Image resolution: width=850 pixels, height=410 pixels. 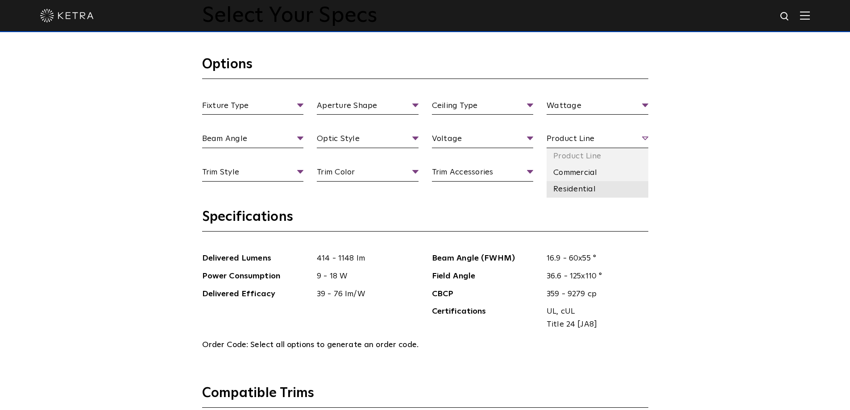 What do you see at coordinates (486, 276) in the screenshot?
I see `span: Field Angle` at bounding box center [486, 276].